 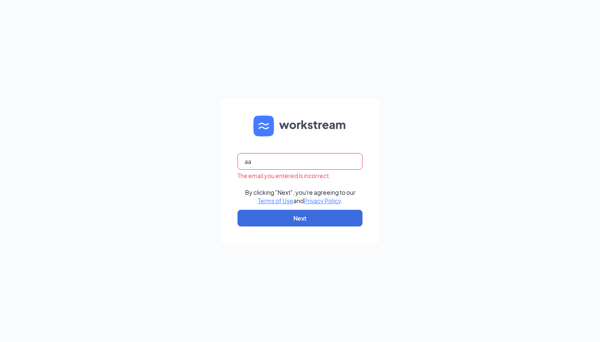 What do you see at coordinates (300, 196) in the screenshot?
I see `div: By clicking "Next", you're agreeing to our and .` at bounding box center [300, 196].